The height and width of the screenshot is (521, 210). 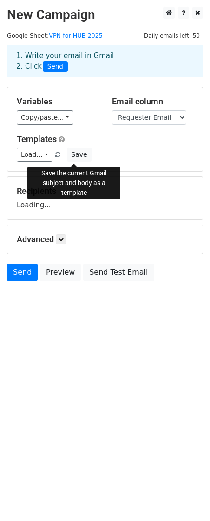 What do you see at coordinates (105, 191) in the screenshot?
I see `h5: Recipients` at bounding box center [105, 191].